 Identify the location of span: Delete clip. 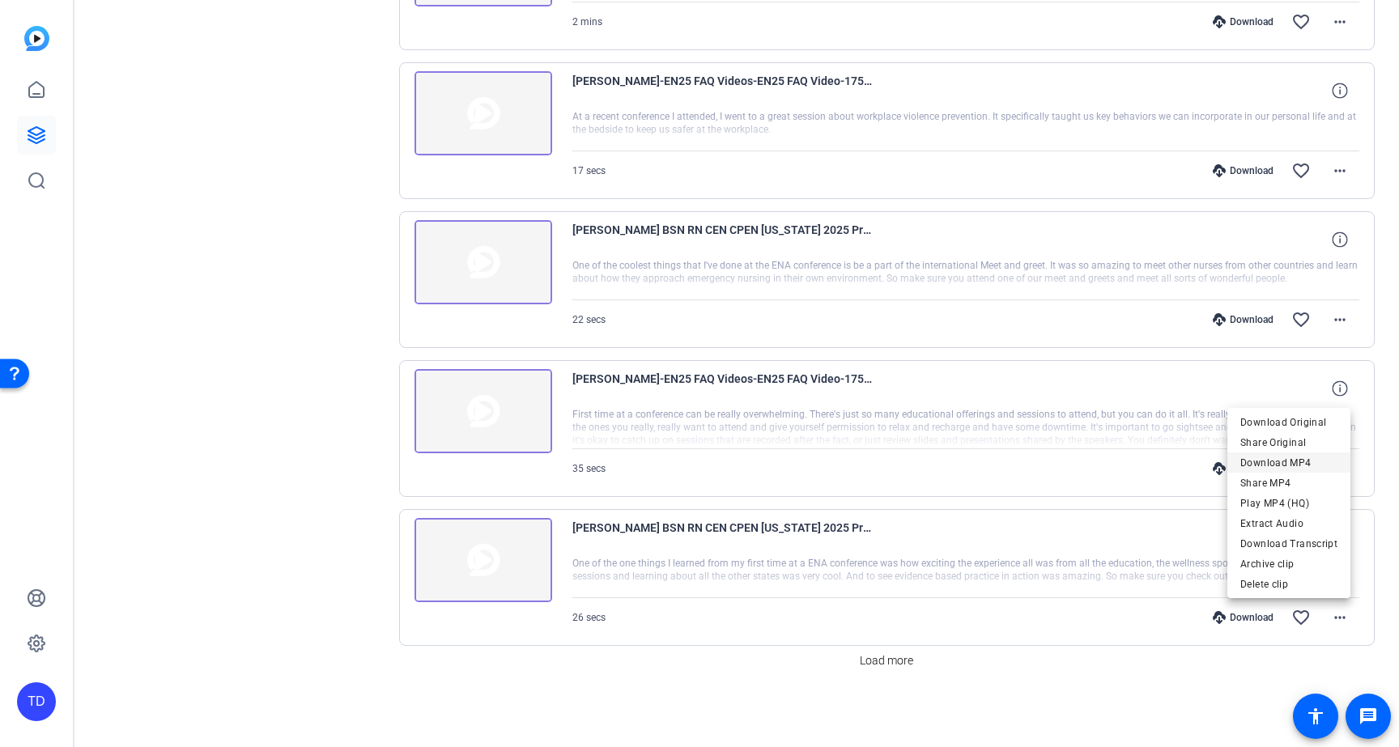
(1289, 585).